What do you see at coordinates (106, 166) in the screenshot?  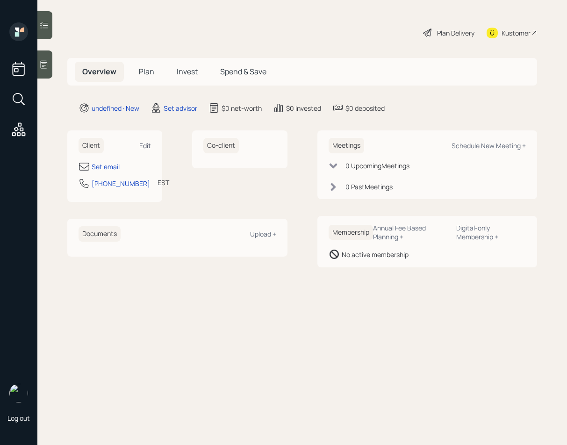 I see `div: Set email` at bounding box center [106, 166].